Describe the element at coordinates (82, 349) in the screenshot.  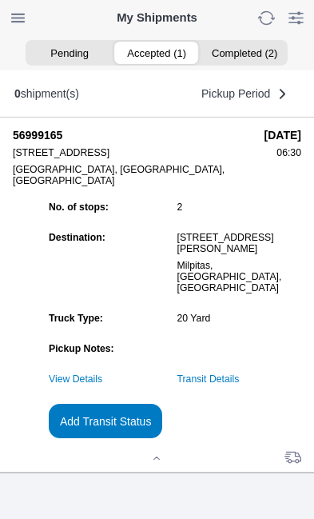
I see `strong: Pickup Notes:` at that location.